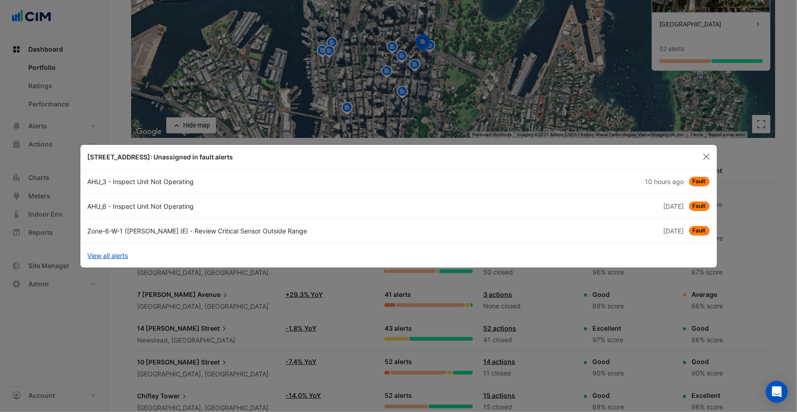 This screenshot has height=412, width=797. What do you see at coordinates (673, 231) in the screenshot?
I see `span: Wed 20-Aug-2025 09:00 AEST` at bounding box center [673, 231].